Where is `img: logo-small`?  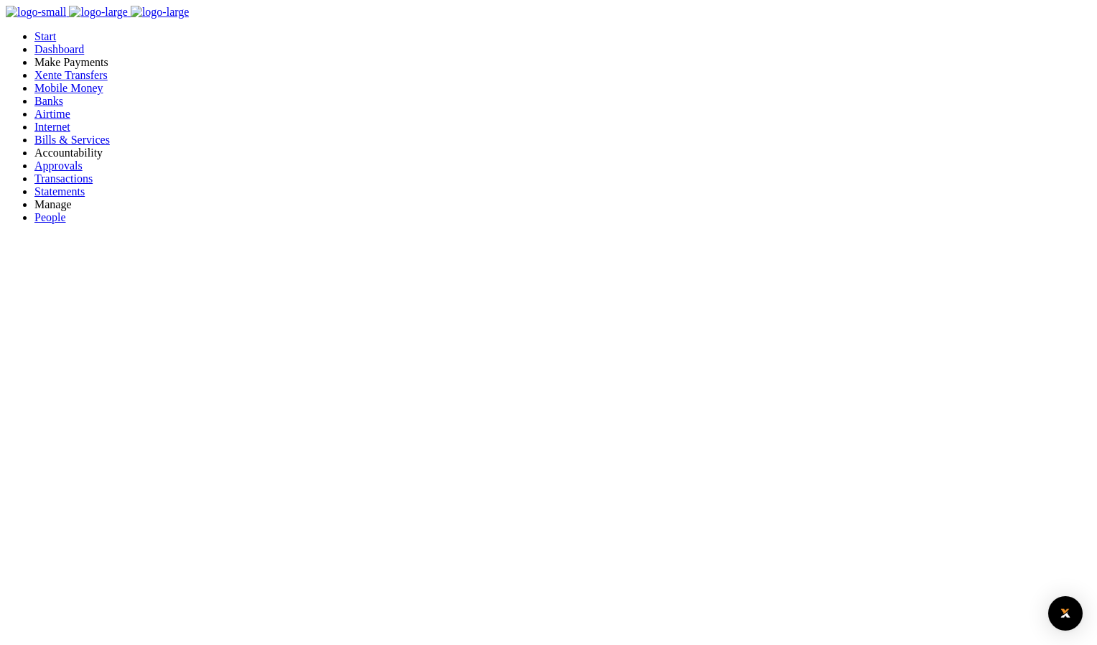
img: logo-small is located at coordinates (36, 12).